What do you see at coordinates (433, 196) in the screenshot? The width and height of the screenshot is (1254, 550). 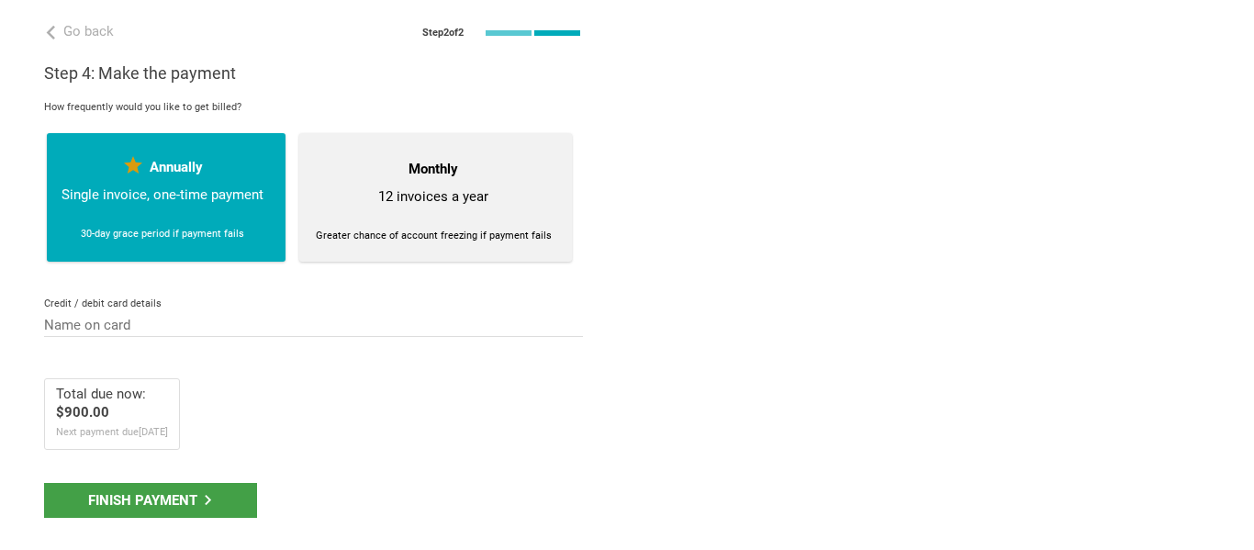 I see `div: 12 invoices a year` at bounding box center [433, 196].